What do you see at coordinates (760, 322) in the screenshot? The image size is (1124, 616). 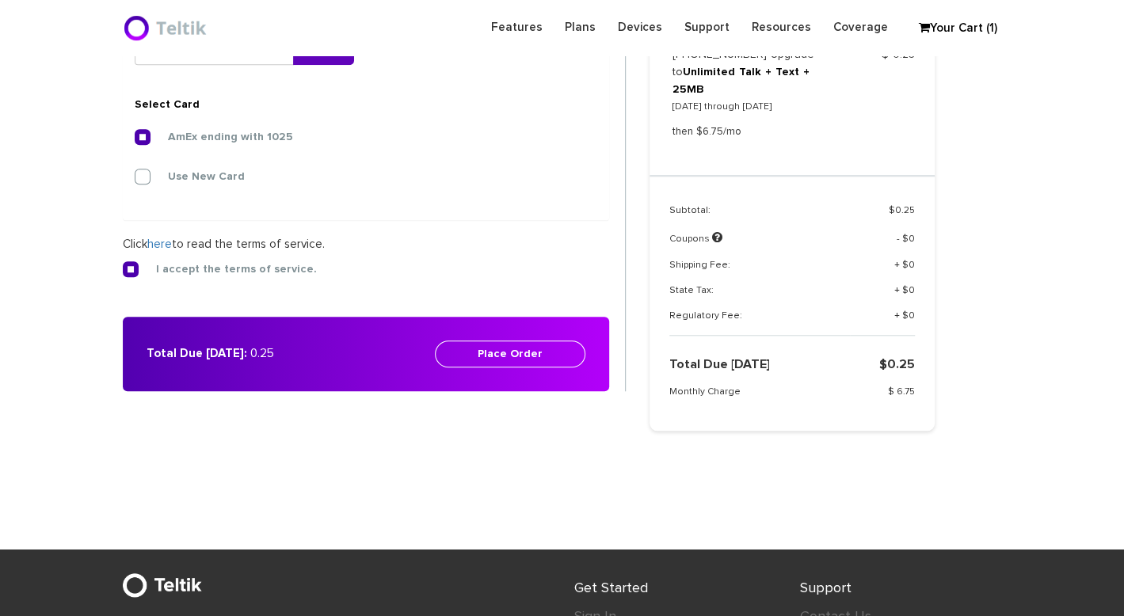 I see `td: Regulatory Fee:` at bounding box center [760, 322].